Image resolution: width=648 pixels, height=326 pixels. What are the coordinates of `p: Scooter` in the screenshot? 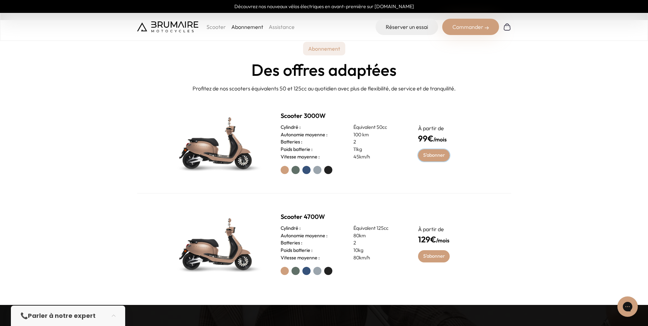 It's located at (216, 27).